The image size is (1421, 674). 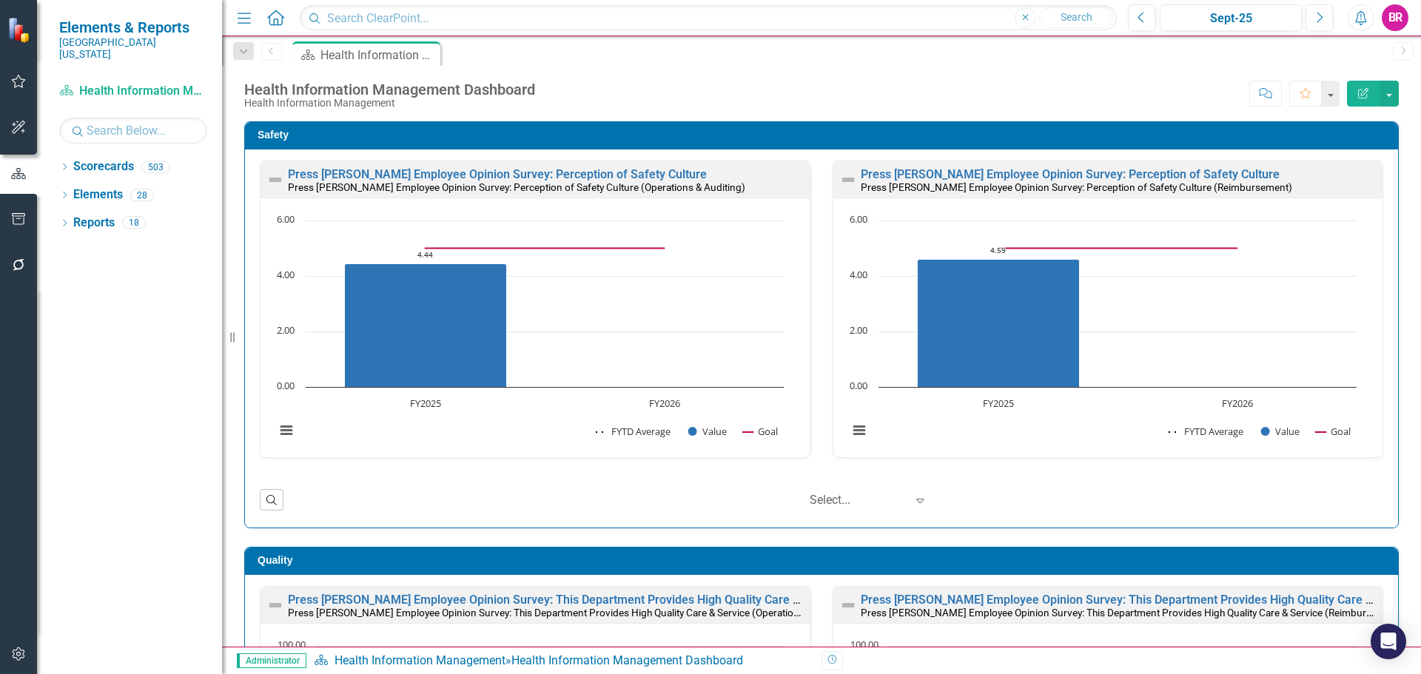 I want to click on text: 4.44, so click(x=425, y=255).